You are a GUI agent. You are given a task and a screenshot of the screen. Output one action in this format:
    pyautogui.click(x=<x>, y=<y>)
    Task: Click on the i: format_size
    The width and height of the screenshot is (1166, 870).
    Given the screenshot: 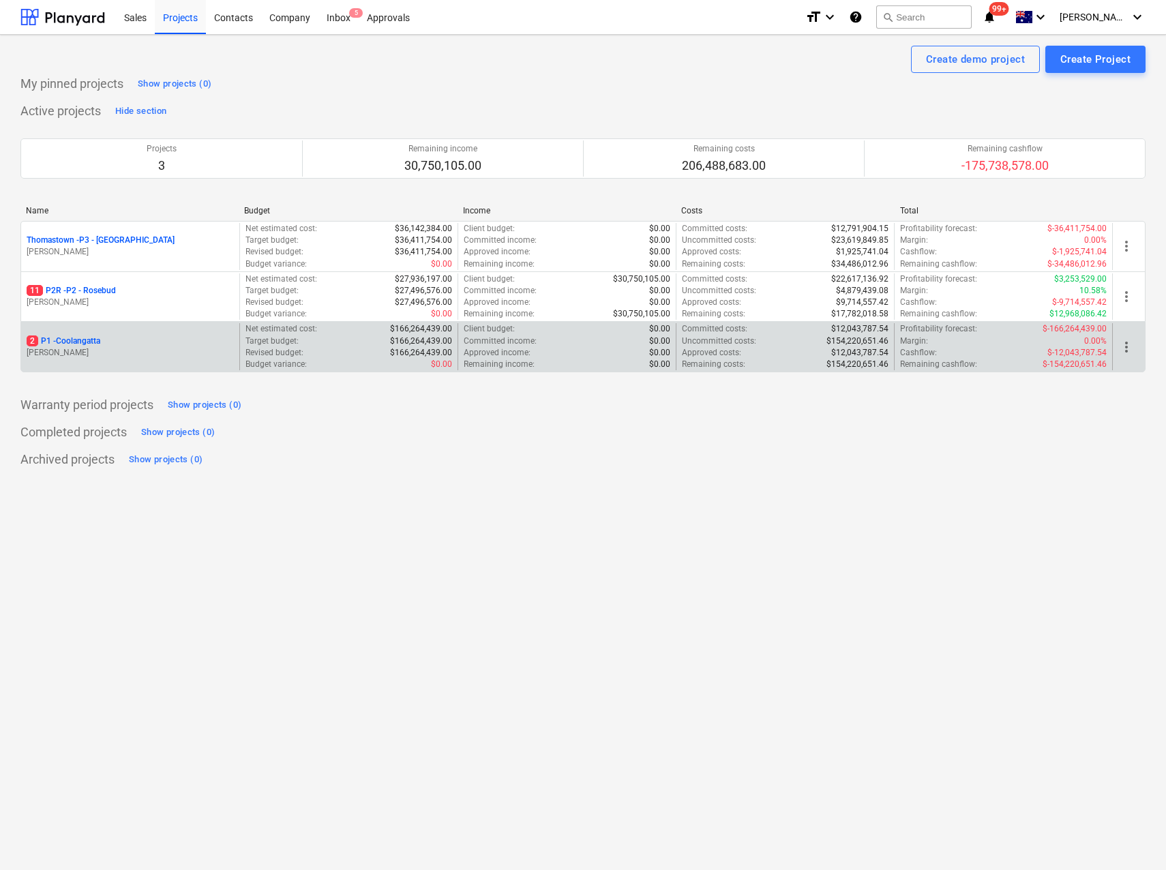 What is the action you would take?
    pyautogui.click(x=814, y=17)
    